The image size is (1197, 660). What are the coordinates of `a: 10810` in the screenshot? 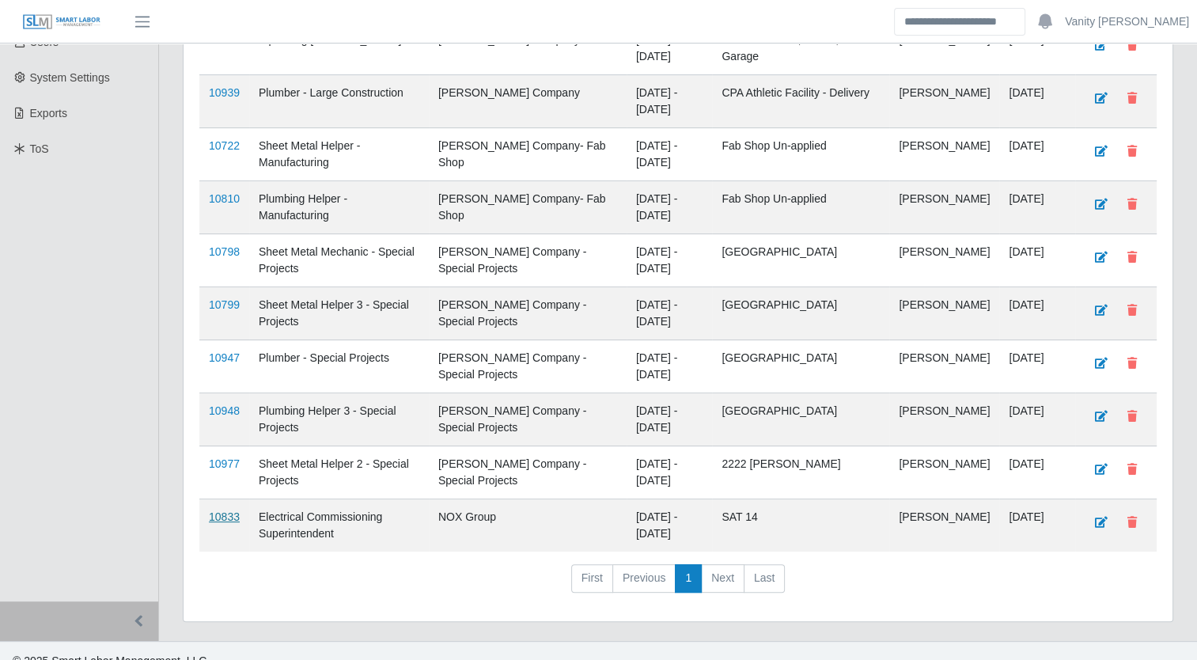 It's located at (224, 199).